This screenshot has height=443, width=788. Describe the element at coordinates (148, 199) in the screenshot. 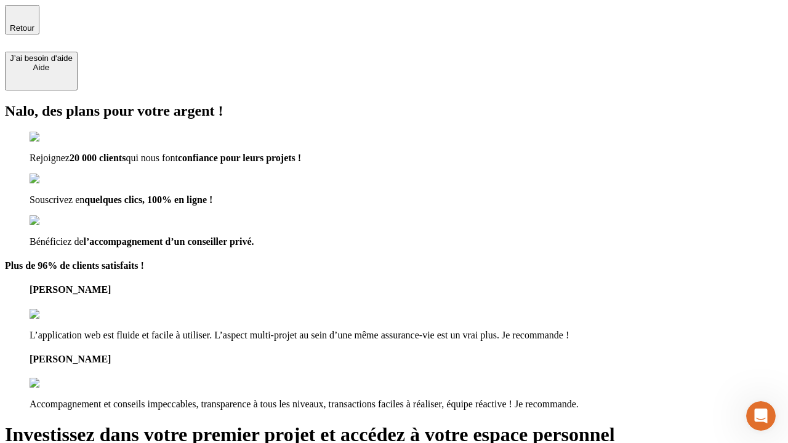

I see `span: quelques clics, 100% en ligne !` at that location.